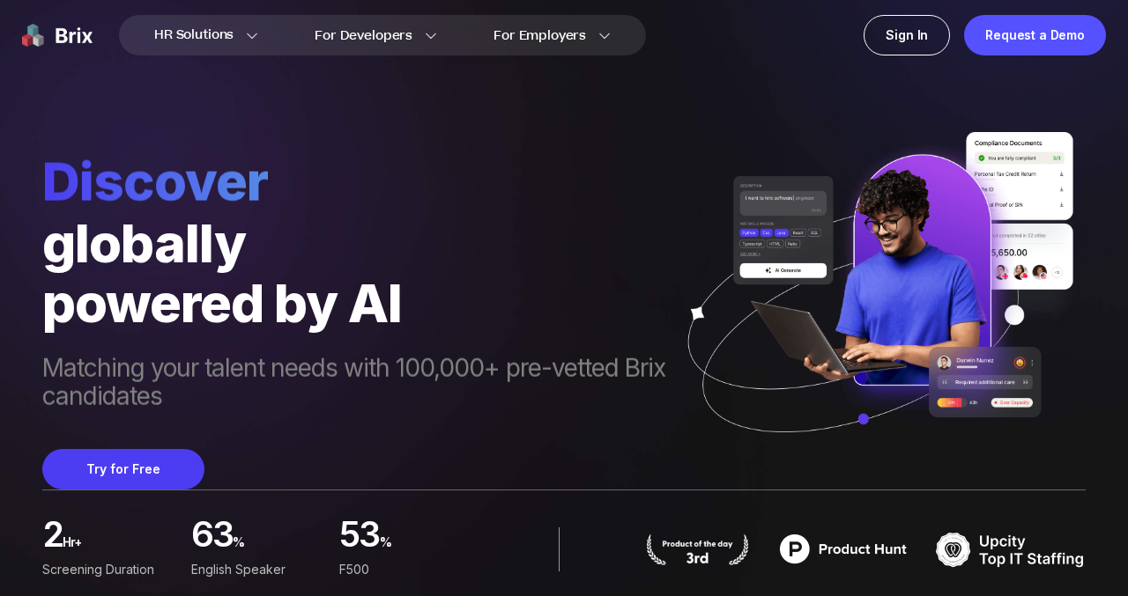 The height and width of the screenshot is (596, 1128). What do you see at coordinates (212, 537) in the screenshot?
I see `span: 63` at bounding box center [212, 537].